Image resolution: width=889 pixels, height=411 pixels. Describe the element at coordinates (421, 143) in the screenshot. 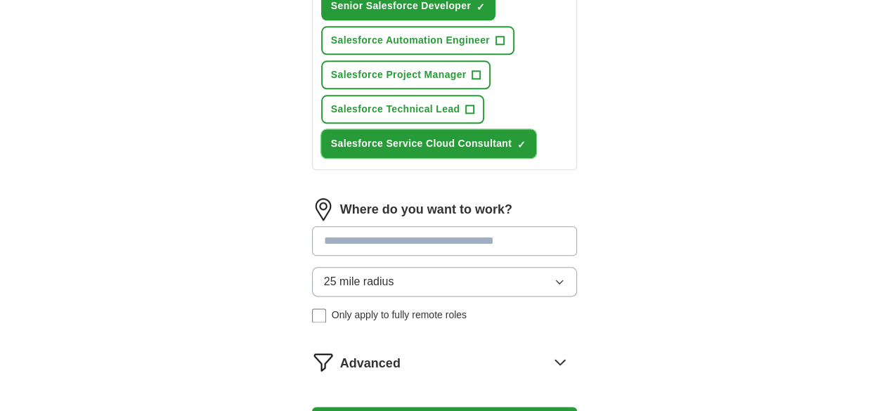

I see `span: Salesforce Service Cloud Consultant` at that location.